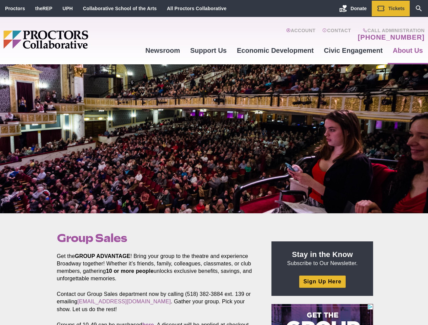 This screenshot has height=325, width=428. I want to click on strong: GROUP ADVANTAGE, so click(103, 256).